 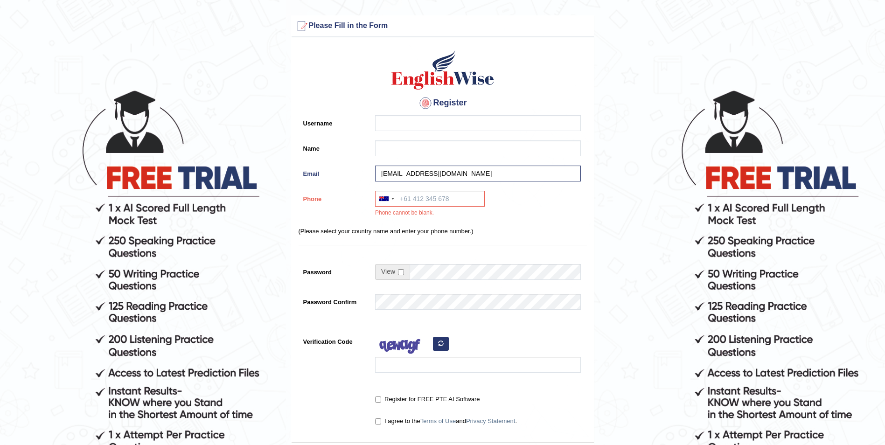 What do you see at coordinates (334, 121) in the screenshot?
I see `label: Username` at bounding box center [334, 121].